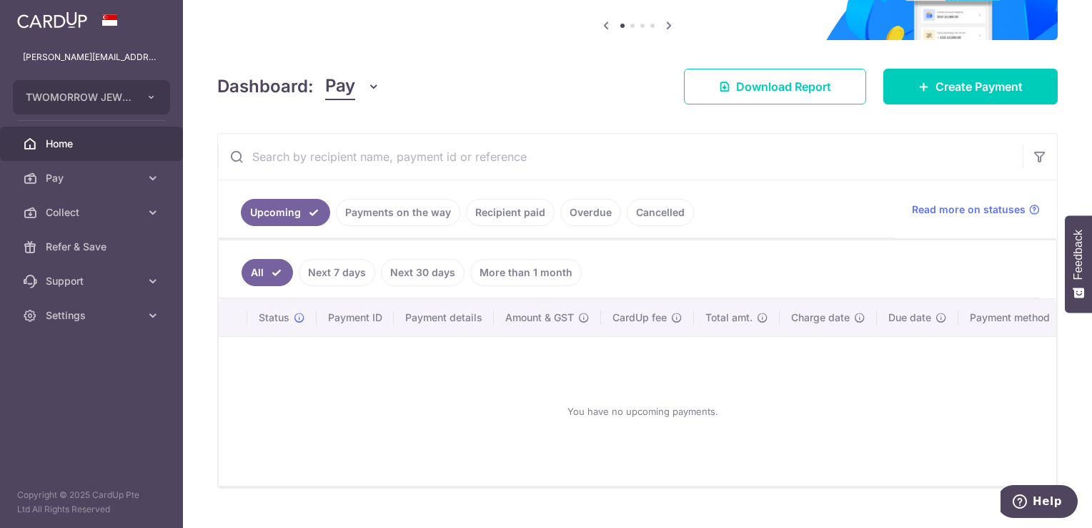 The width and height of the screenshot is (1092, 528). What do you see at coordinates (969, 209) in the screenshot?
I see `span: Read more on statuses` at bounding box center [969, 209].